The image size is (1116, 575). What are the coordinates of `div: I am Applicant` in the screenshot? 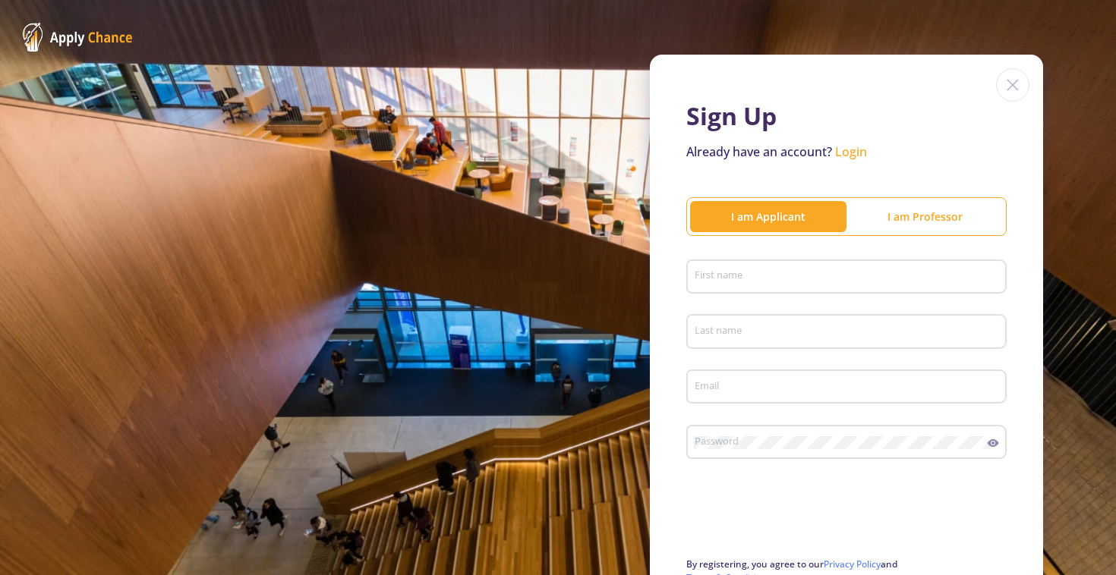 It's located at (768, 216).